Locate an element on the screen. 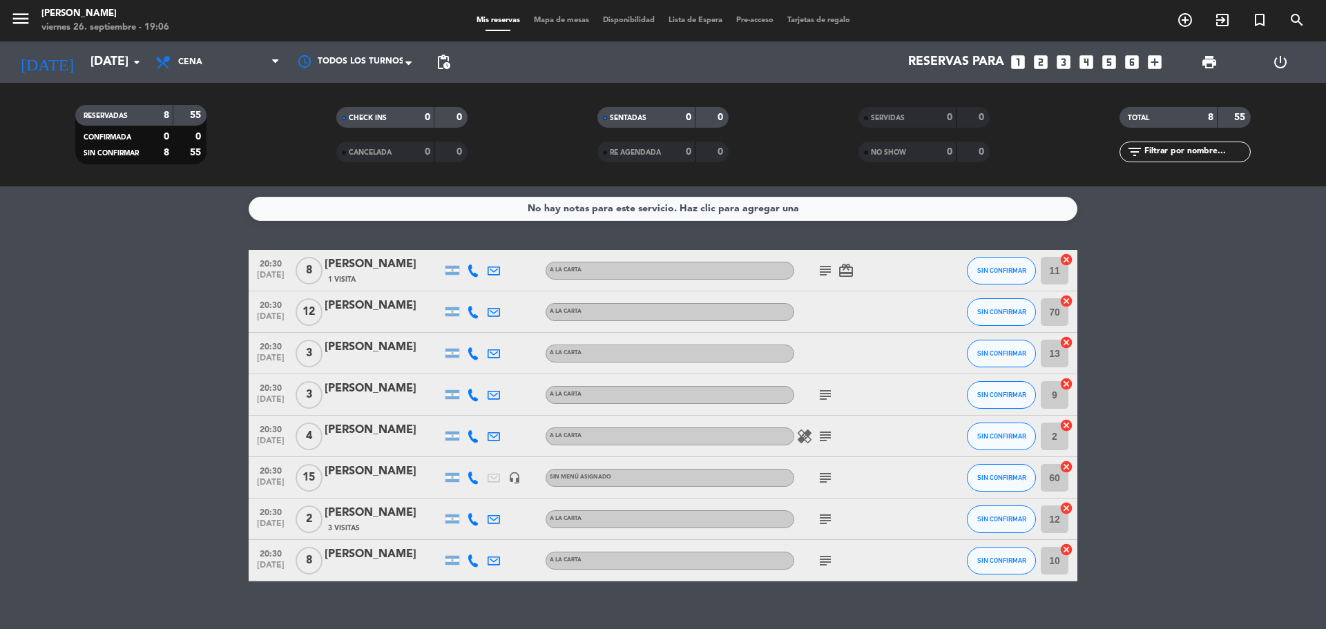  i: headset_mic is located at coordinates (515, 478).